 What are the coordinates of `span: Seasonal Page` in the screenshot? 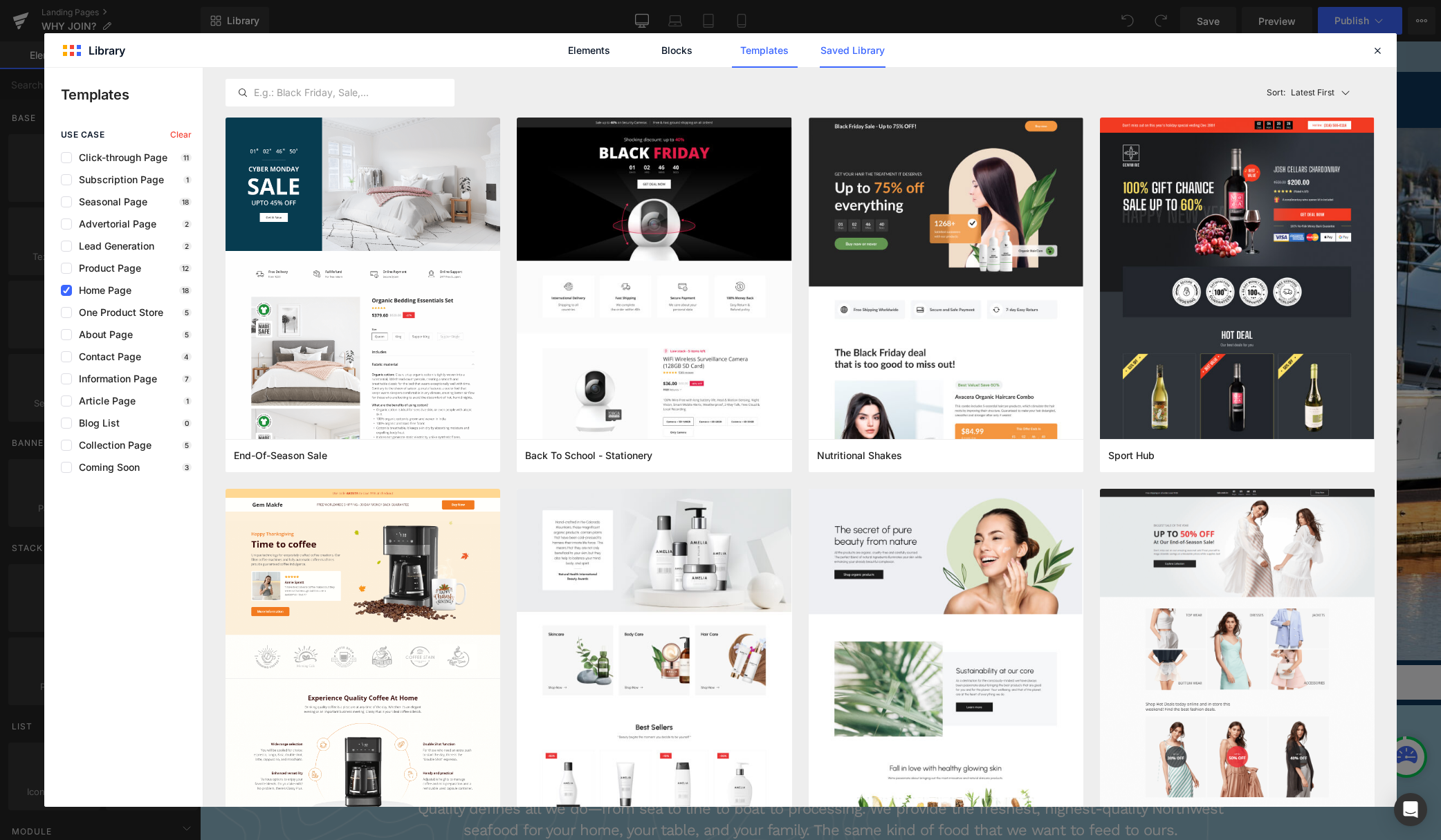 It's located at (109, 202).